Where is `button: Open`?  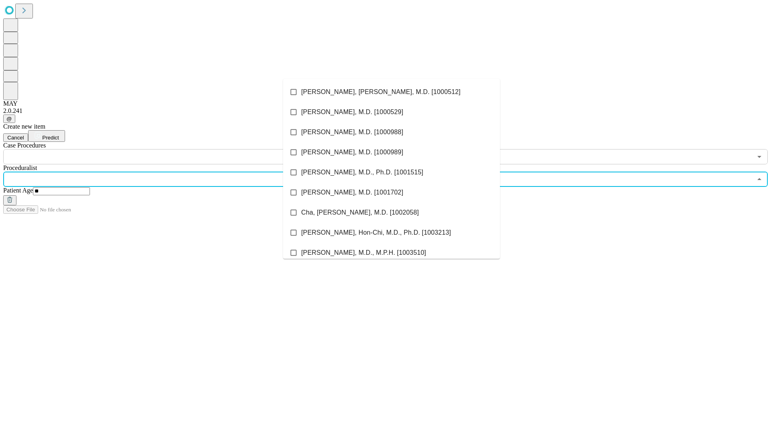 button: Open is located at coordinates (759, 157).